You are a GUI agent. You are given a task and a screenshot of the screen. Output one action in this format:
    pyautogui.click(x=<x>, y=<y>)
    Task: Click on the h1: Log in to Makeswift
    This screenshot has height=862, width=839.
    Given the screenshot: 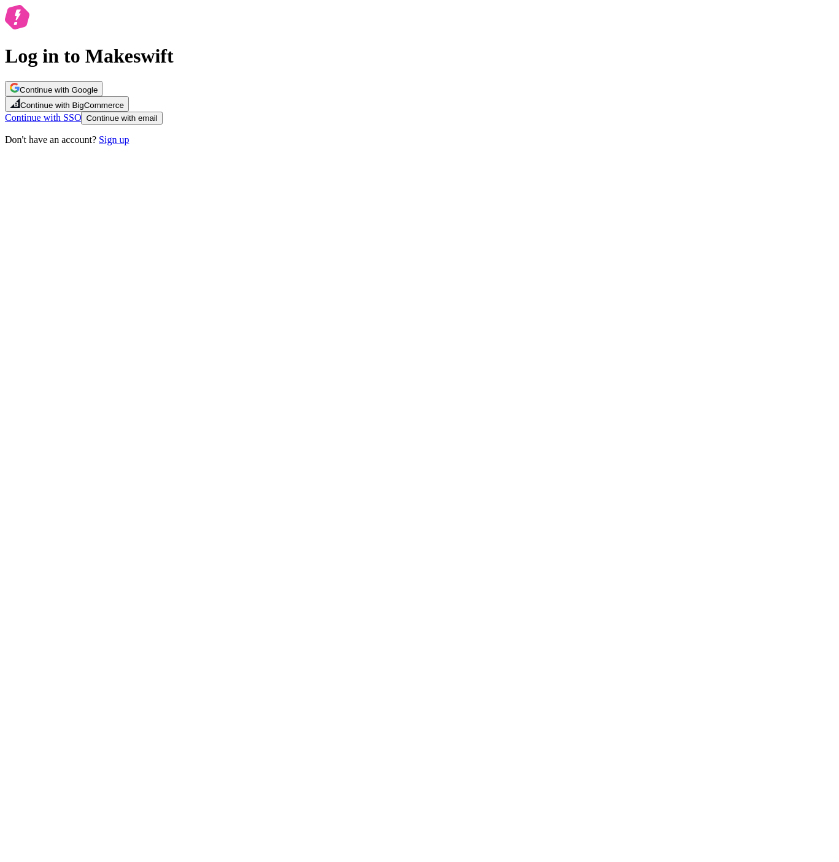 What is the action you would take?
    pyautogui.click(x=419, y=56)
    